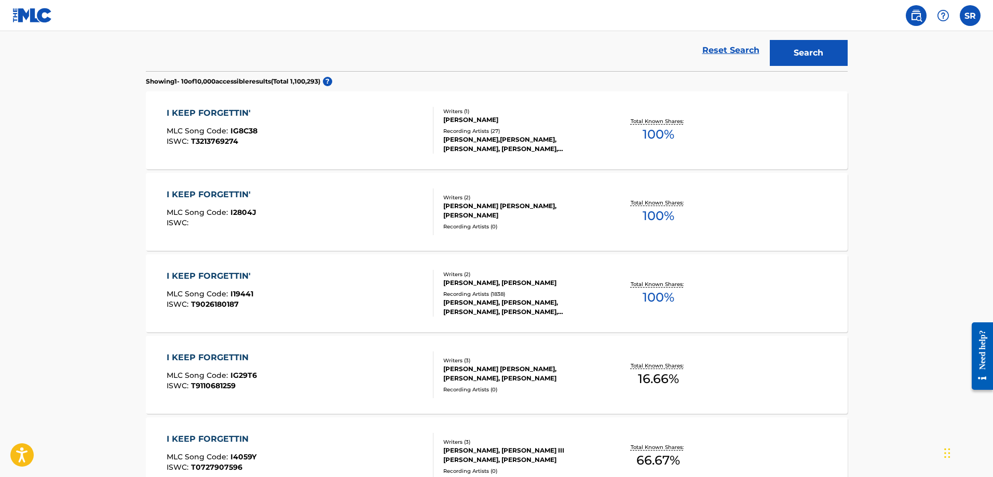  I want to click on div: Open Resource Center, so click(18, 42).